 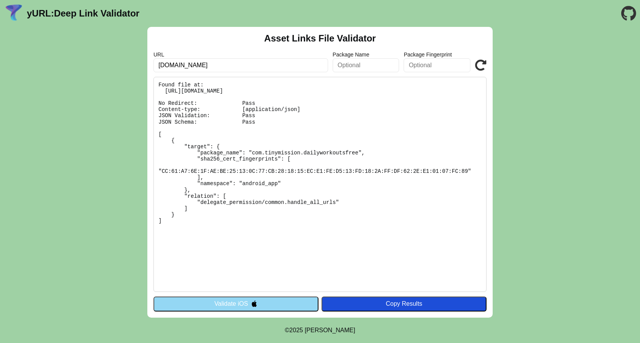 What do you see at coordinates (241, 54) in the screenshot?
I see `label: URL` at bounding box center [241, 54].